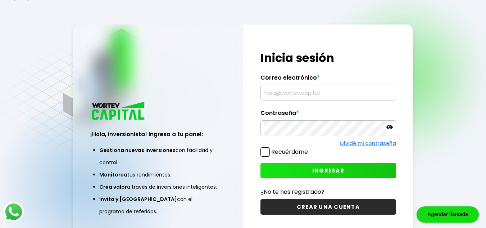 The width and height of the screenshot is (486, 228). I want to click on label: Contraseña, so click(328, 115).